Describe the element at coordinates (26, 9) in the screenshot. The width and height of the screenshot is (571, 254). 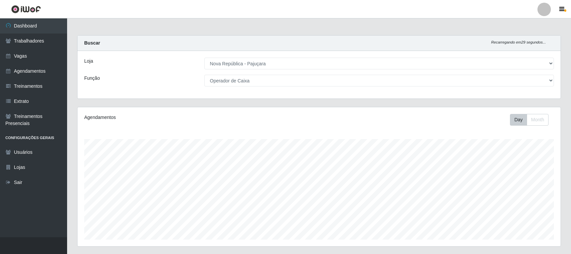
I see `img: CoreUI Logo` at that location.